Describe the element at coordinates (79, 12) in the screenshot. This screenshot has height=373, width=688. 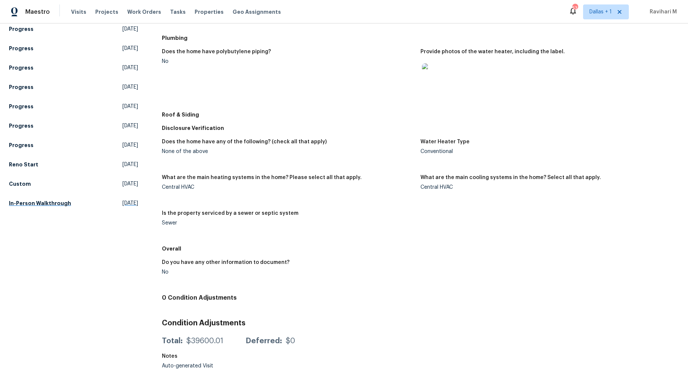
I see `span: Visits` at that location.